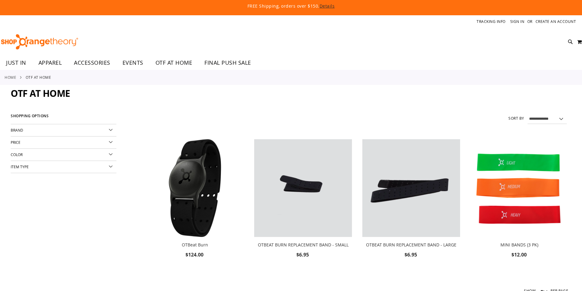 The height and width of the screenshot is (291, 582). I want to click on p: FREE Shipping, orders over $150., so click(291, 6).